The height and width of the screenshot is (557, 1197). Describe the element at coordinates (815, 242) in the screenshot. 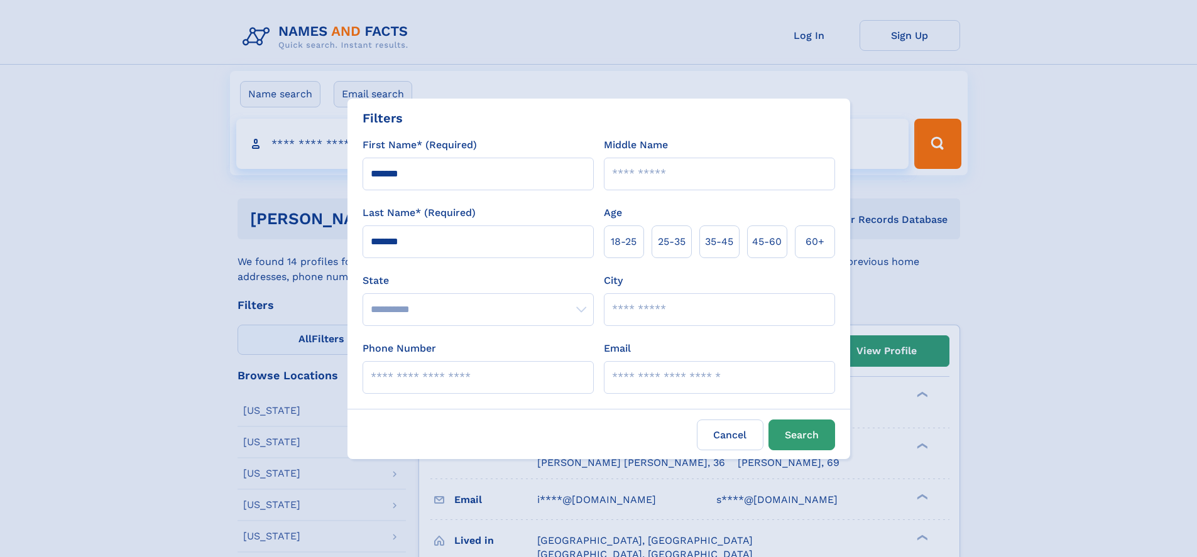

I see `span: 60+` at that location.